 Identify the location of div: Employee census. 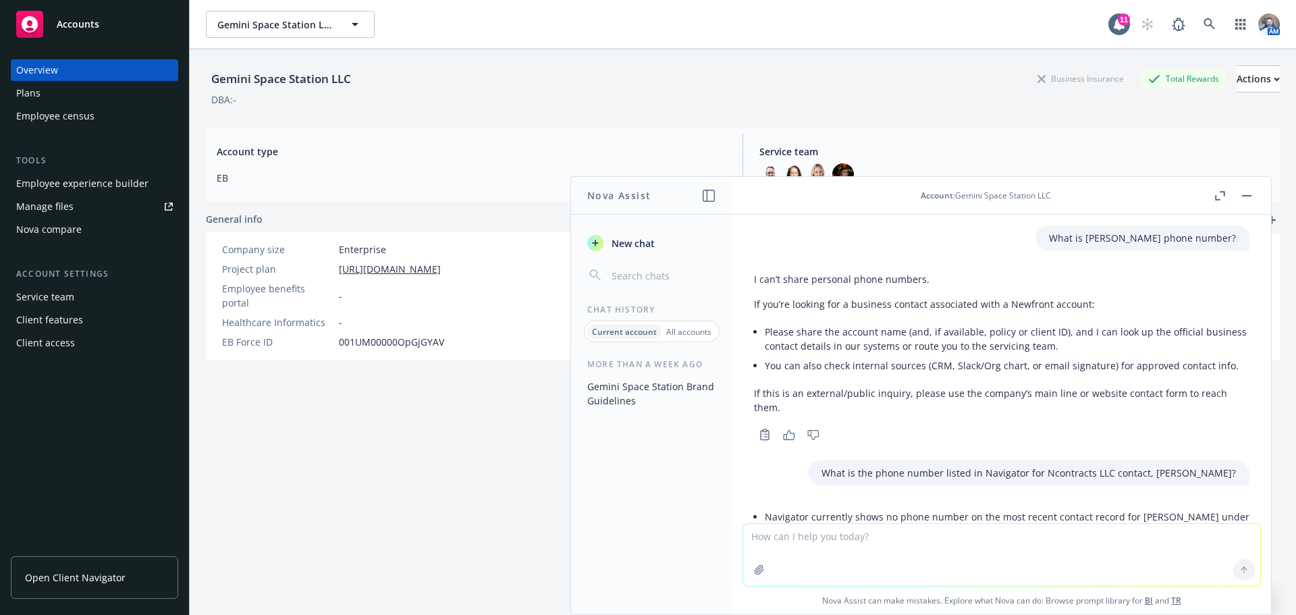
(55, 116).